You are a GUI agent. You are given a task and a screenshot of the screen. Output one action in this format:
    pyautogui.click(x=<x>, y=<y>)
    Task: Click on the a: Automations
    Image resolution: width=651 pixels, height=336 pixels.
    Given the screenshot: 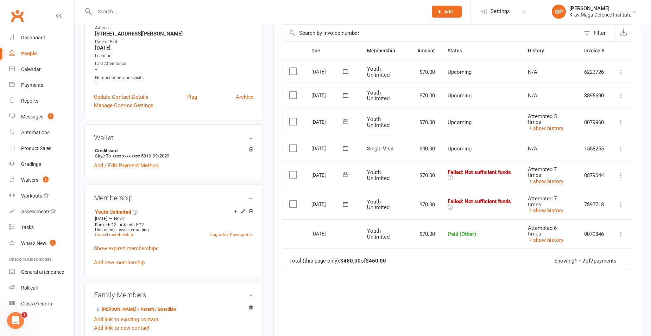 What is the action you would take?
    pyautogui.click(x=42, y=133)
    